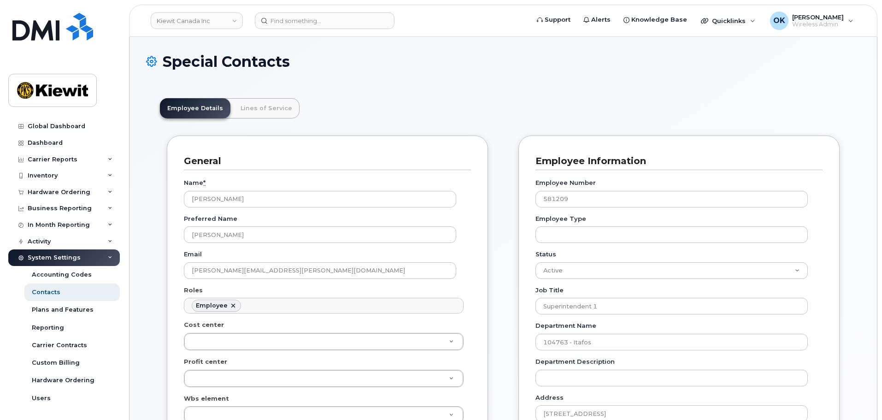 This screenshot has height=420, width=882. I want to click on h3: Employee Information, so click(675, 161).